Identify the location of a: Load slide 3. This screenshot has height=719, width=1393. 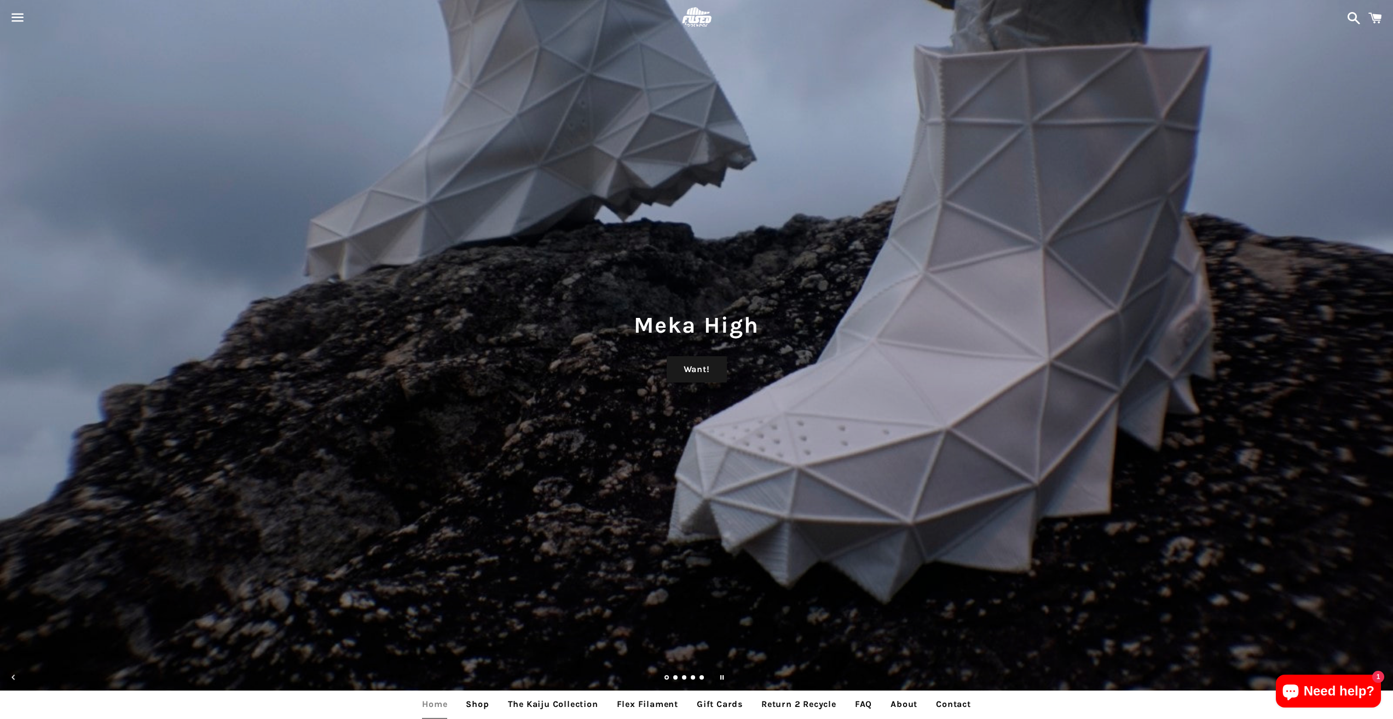
(685, 679).